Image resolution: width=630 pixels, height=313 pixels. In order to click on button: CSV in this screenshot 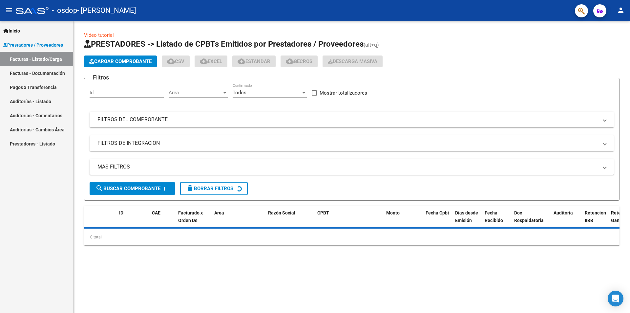, I will do `click(175, 61)`.